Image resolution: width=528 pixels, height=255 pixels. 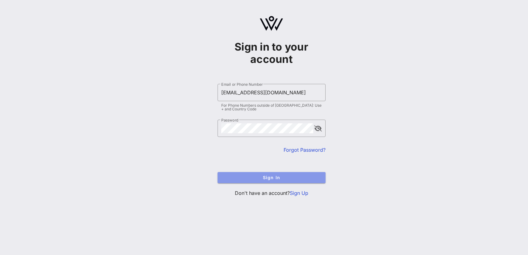 What do you see at coordinates (304, 150) in the screenshot?
I see `a: Forgot Password?` at bounding box center [304, 150].